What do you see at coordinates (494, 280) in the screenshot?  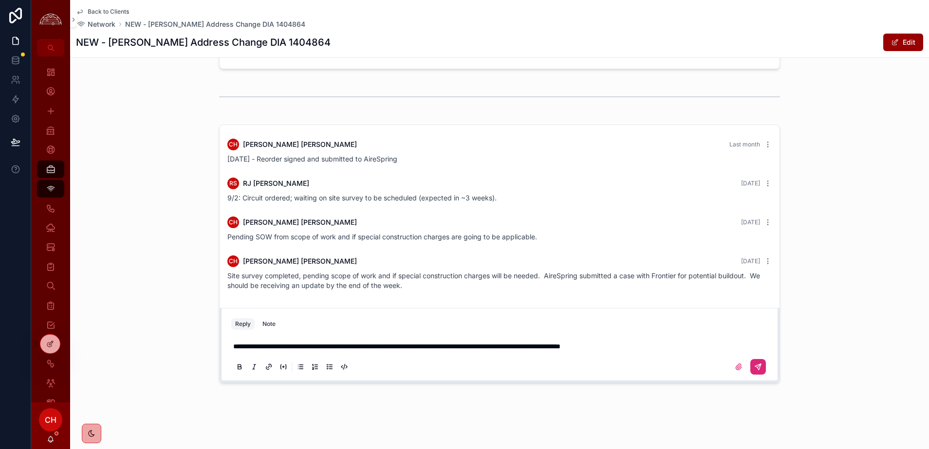 I see `span: Site survey completed, pending scope of work and if special construction charges will be needed. ...` at bounding box center [494, 280].